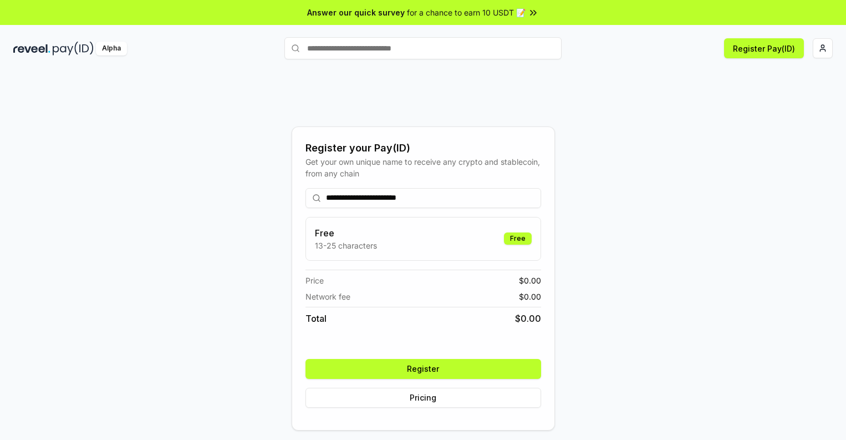 The height and width of the screenshot is (440, 846). I want to click on button: Register, so click(423, 369).